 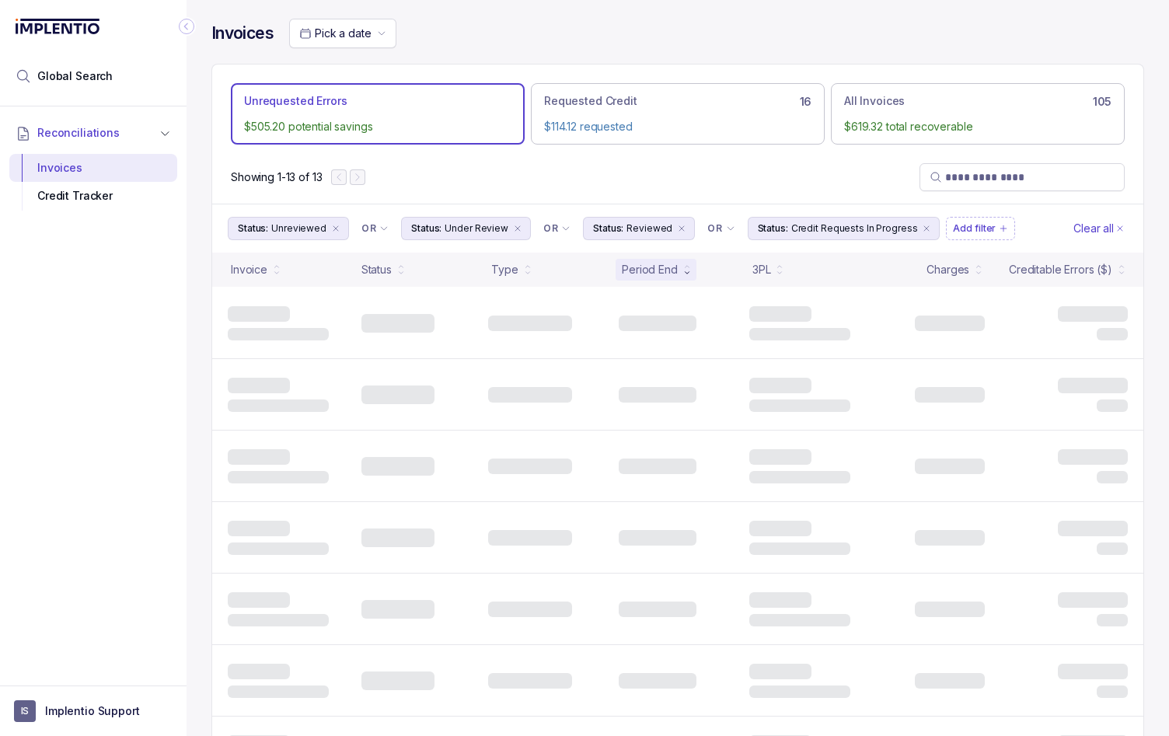 What do you see at coordinates (249, 270) in the screenshot?
I see `div: Invoice` at bounding box center [249, 270].